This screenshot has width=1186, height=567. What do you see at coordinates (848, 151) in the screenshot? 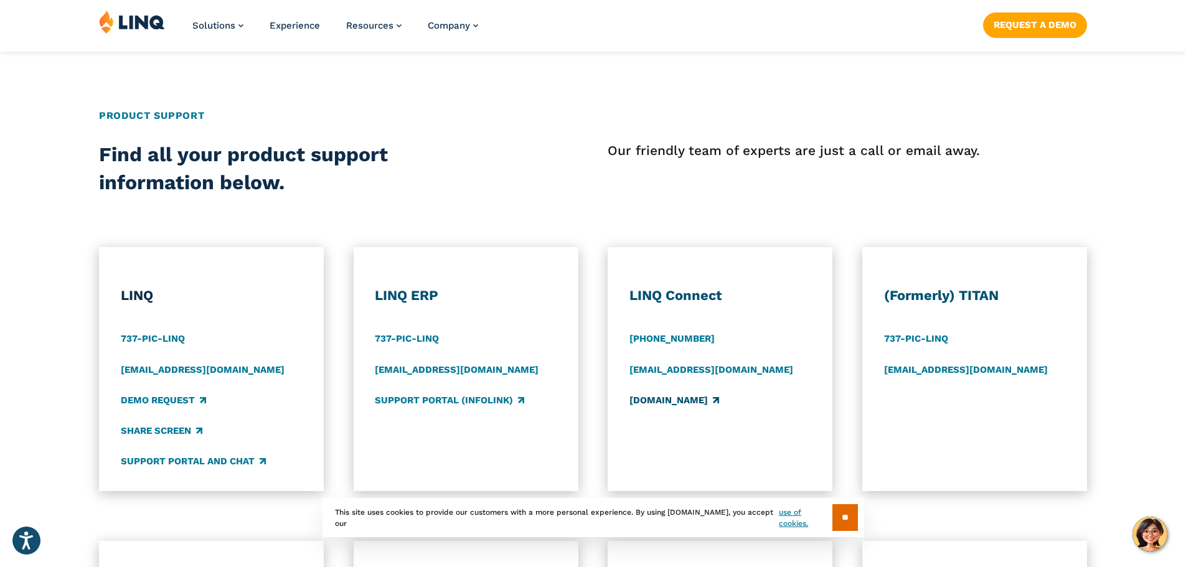
I see `p: Our friendly team of experts are just a call or email away.` at bounding box center [848, 151].